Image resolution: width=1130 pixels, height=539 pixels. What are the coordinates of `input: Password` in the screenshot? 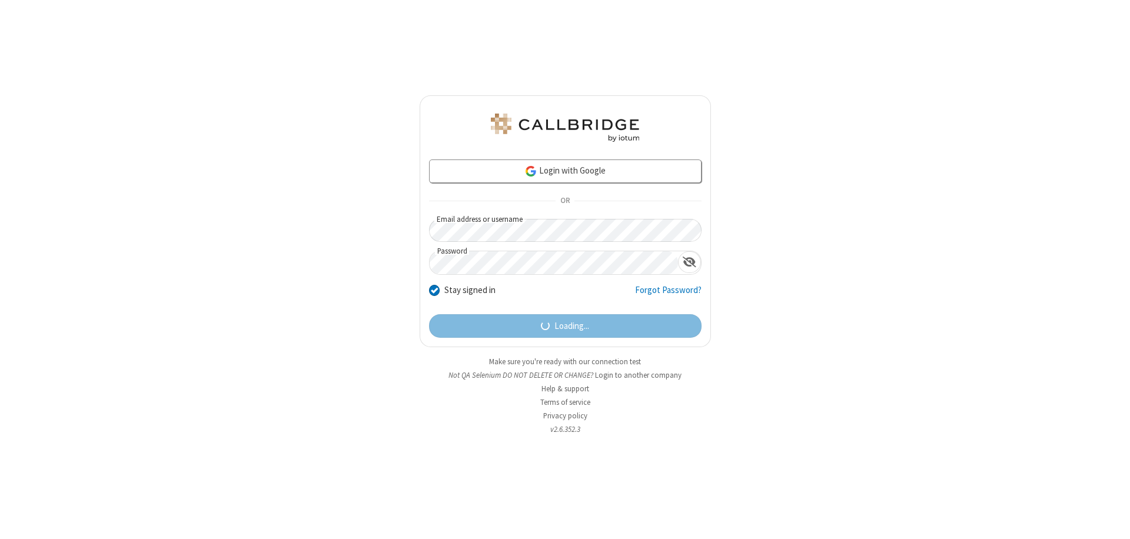 It's located at (554, 262).